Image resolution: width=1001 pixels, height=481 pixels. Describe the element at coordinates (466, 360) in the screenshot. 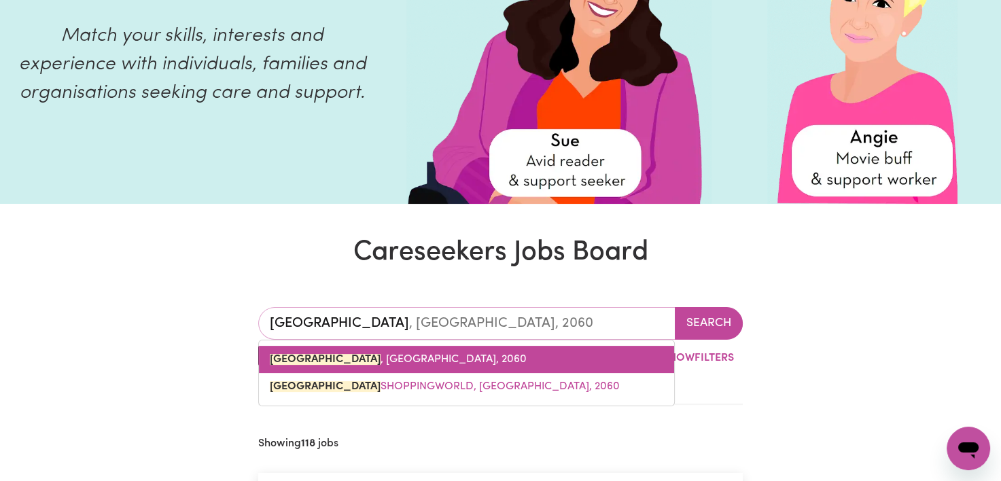

I see `a: NORTH SYDNEY, New South Wales, 2060` at that location.